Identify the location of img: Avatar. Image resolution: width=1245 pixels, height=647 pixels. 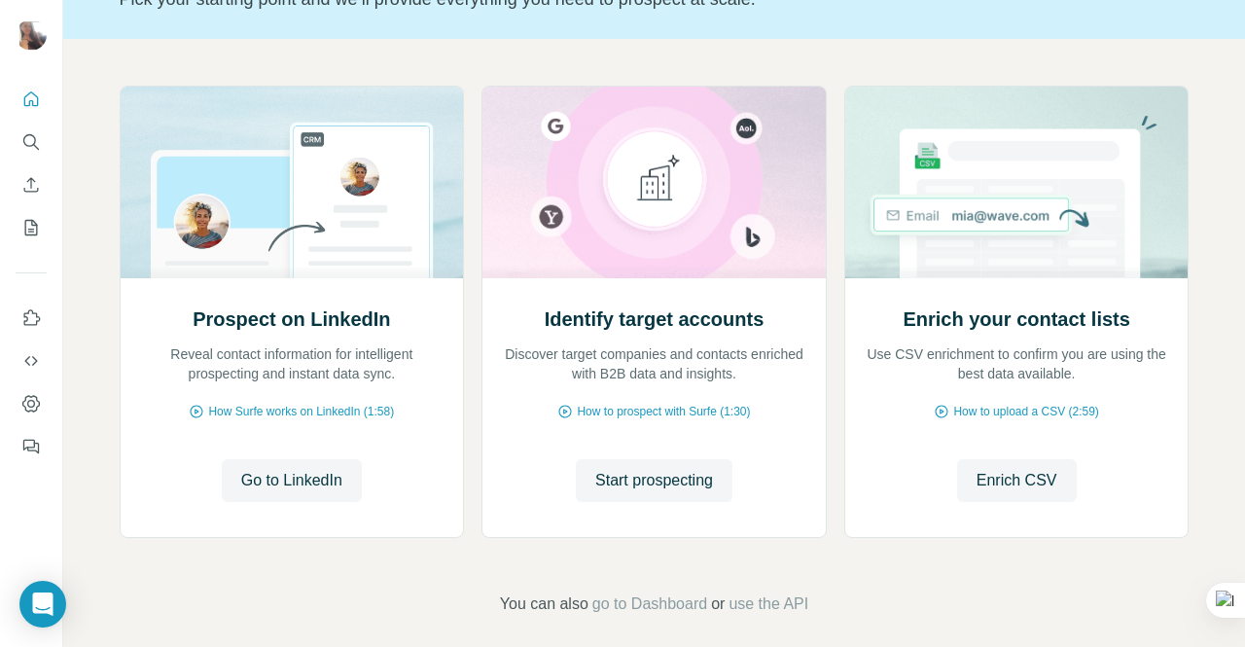
(31, 35).